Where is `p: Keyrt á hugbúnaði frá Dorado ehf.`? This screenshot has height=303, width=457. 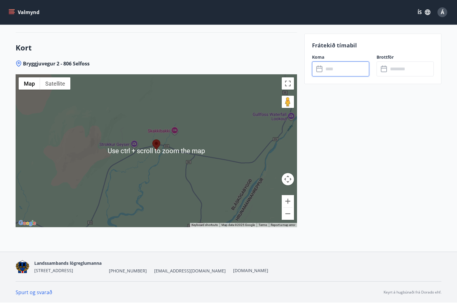
p: Keyrt á hugbúnaði frá Dorado ehf. is located at coordinates (413, 293).